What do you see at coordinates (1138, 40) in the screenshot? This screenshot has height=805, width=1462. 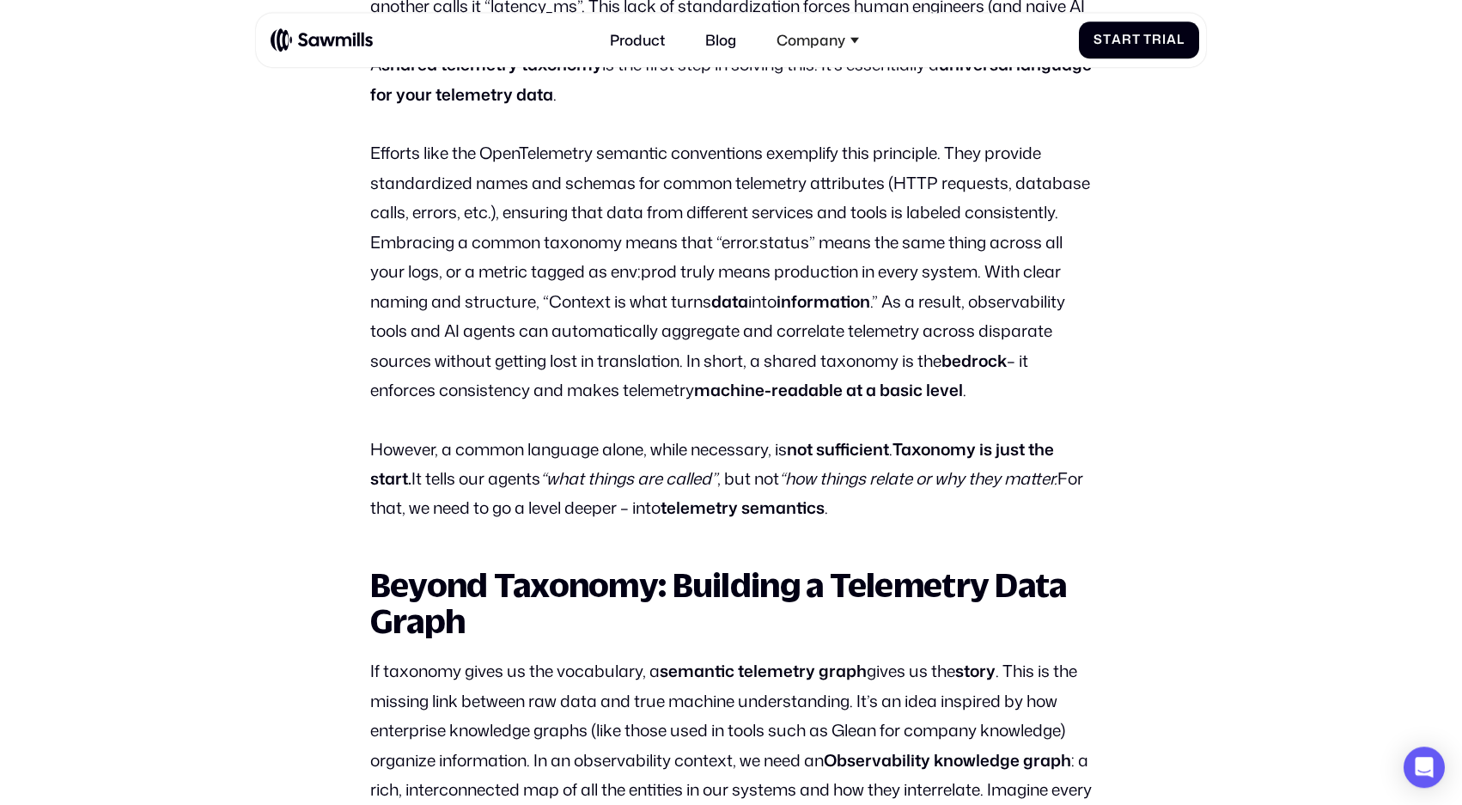 I see `a: StartTrial` at bounding box center [1138, 40].